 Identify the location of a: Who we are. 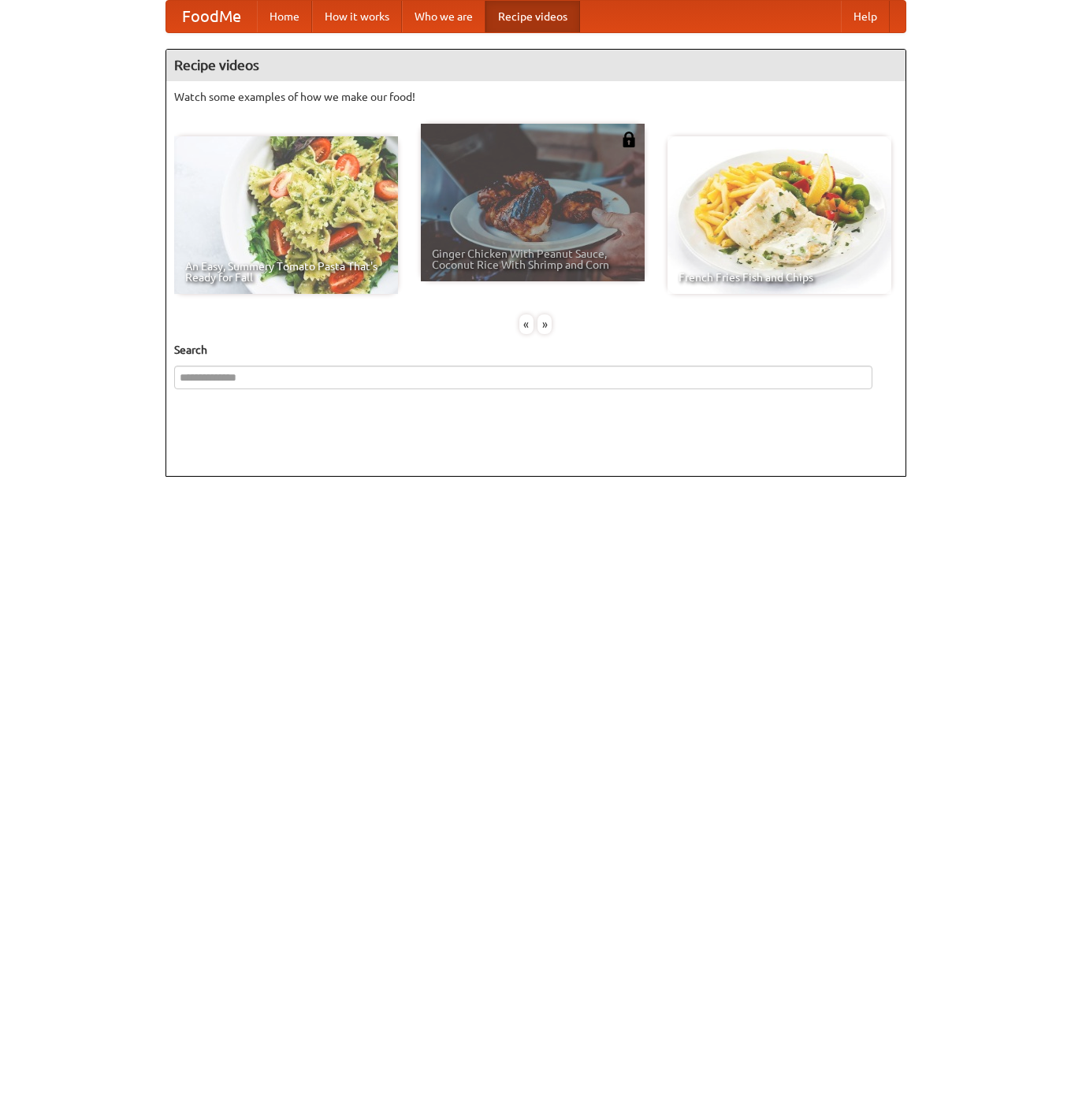
(444, 17).